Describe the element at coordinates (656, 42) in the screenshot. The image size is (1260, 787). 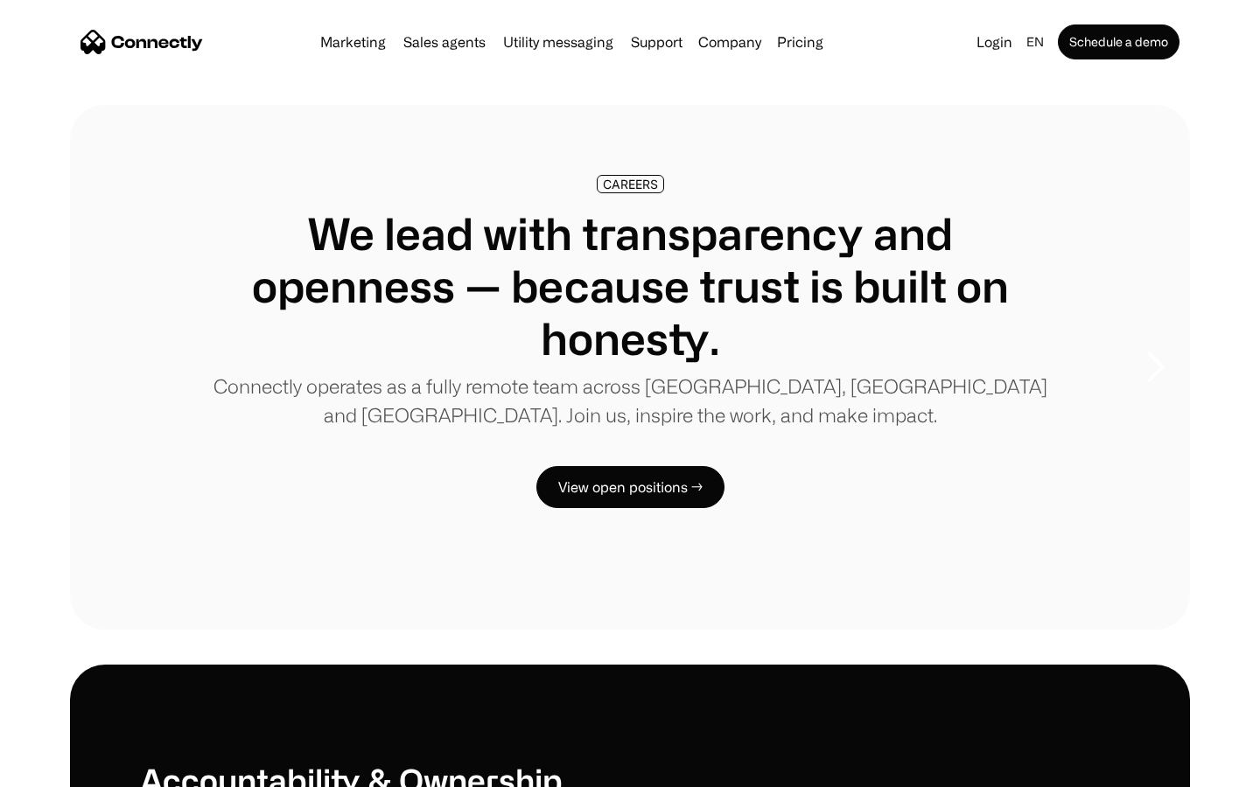
I see `a: Support` at that location.